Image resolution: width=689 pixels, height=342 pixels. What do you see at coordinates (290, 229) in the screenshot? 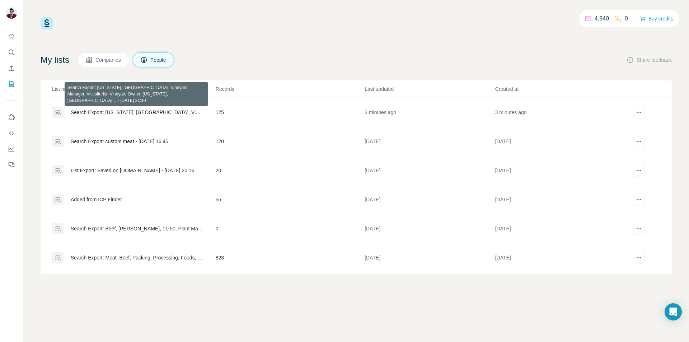
I see `td: 0` at bounding box center [290, 229].